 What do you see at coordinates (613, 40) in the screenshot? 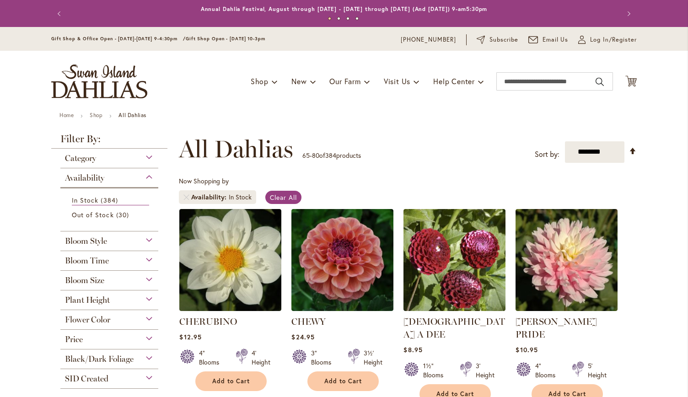
I see `span: Log In/Register` at bounding box center [613, 40].